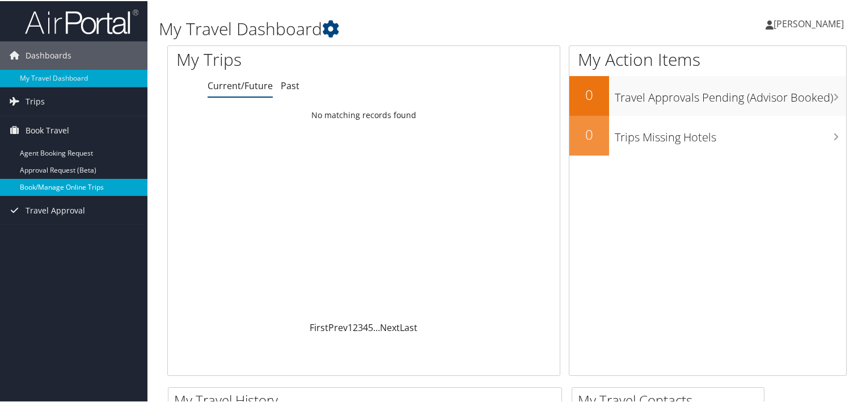 This screenshot has height=402, width=862. What do you see at coordinates (282, 58) in the screenshot?
I see `h1: My Trips` at bounding box center [282, 58].